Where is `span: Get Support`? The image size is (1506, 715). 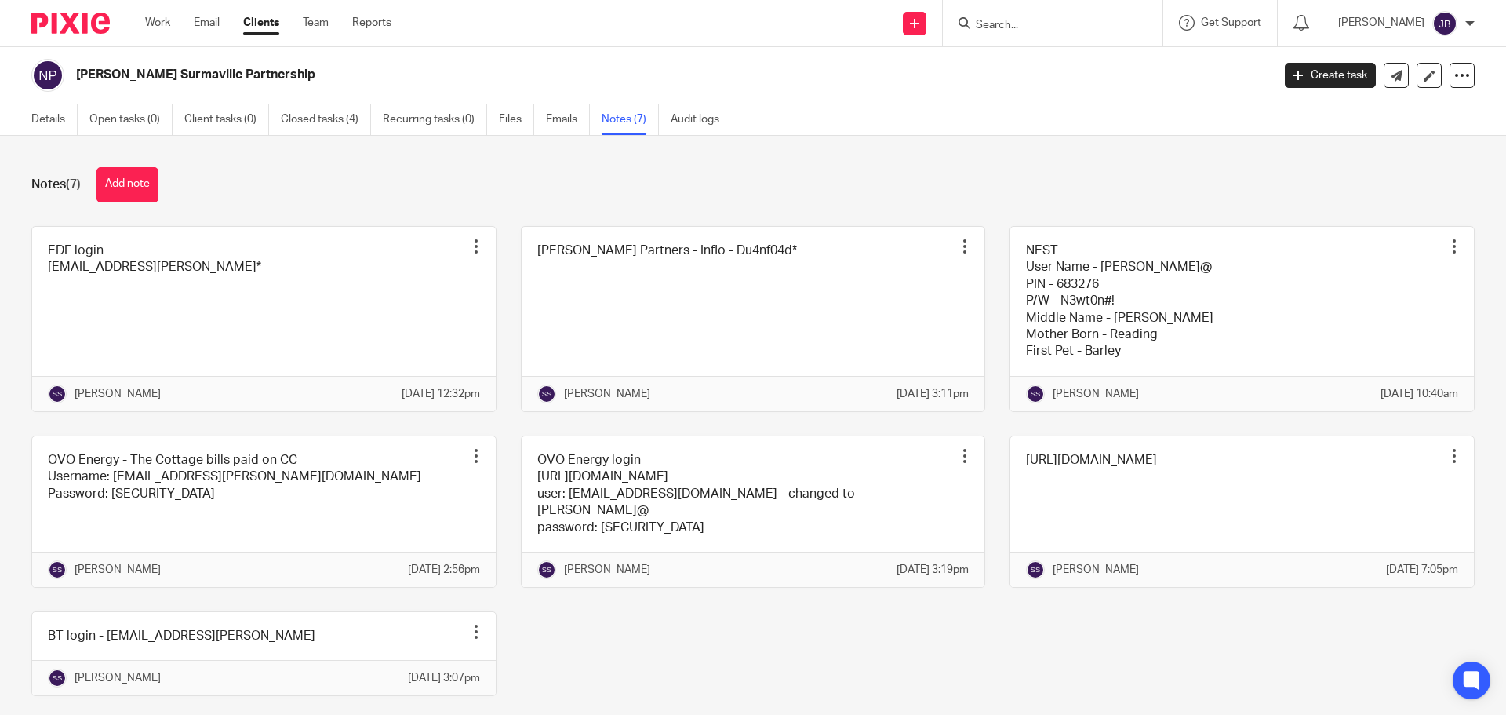 span: Get Support is located at coordinates (1231, 23).